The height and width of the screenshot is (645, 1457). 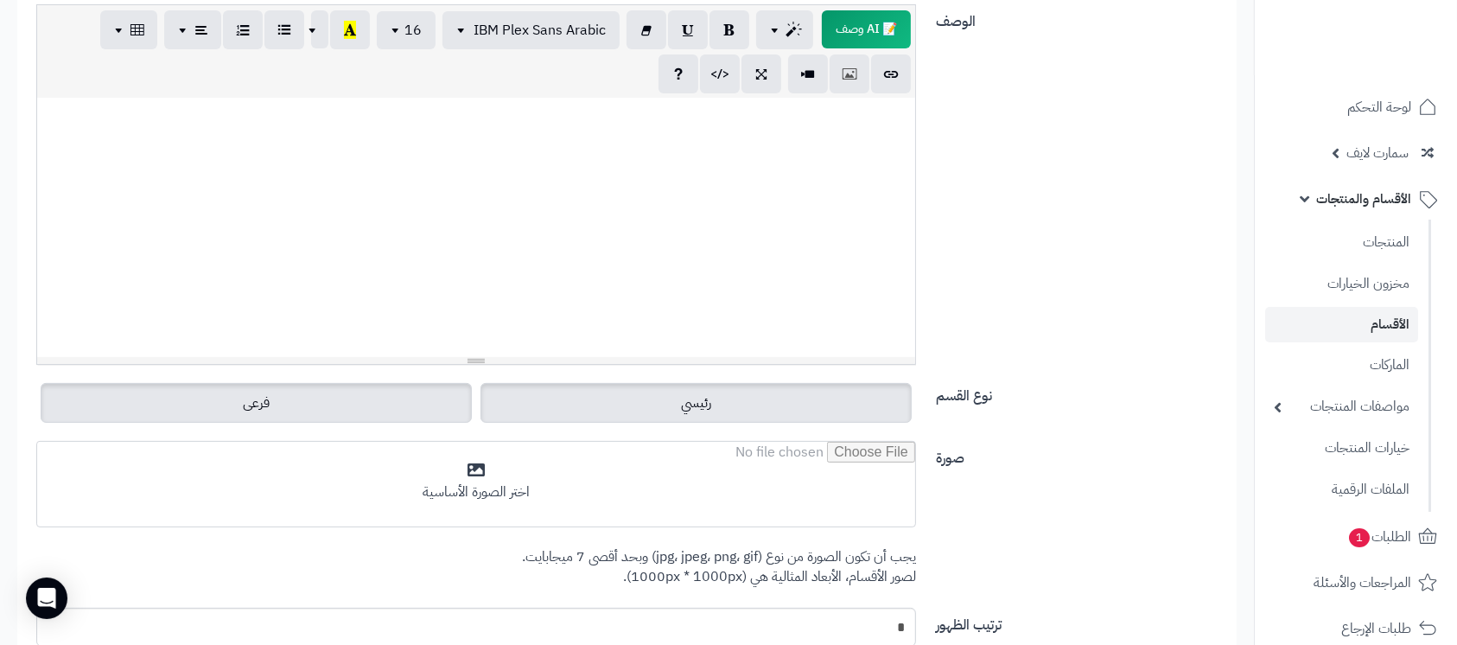 I want to click on a: الماركات, so click(x=1341, y=365).